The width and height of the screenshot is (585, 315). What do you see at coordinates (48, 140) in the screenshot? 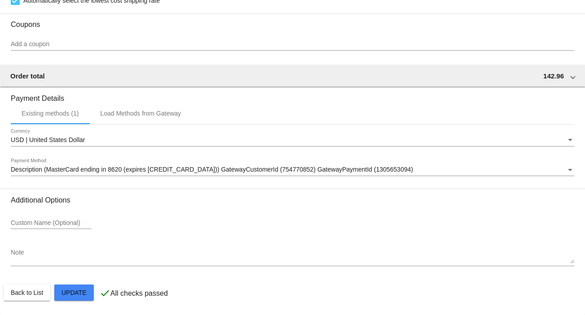
I see `span: USD | United States Dollar` at bounding box center [48, 140].